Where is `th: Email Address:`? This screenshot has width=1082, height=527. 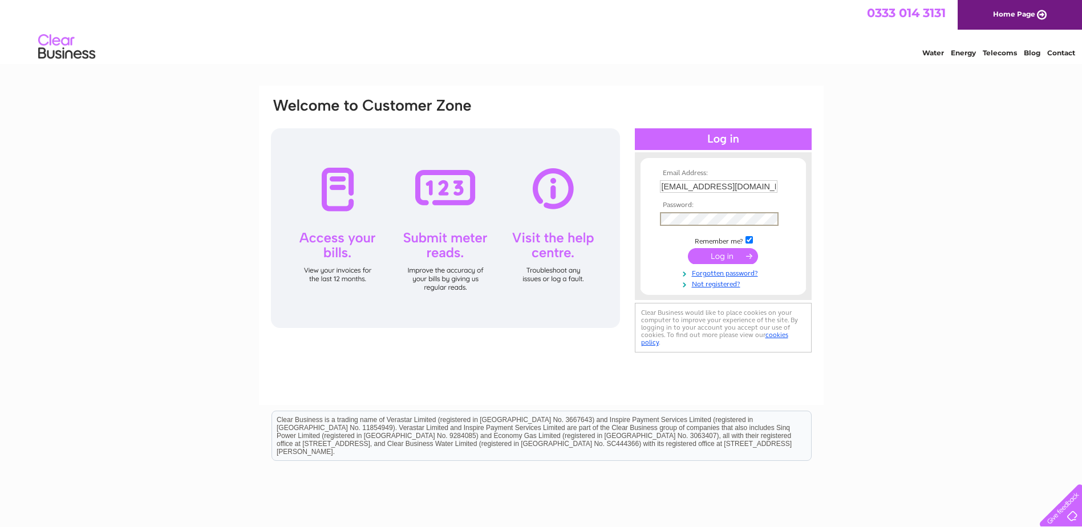
th: Email Address: is located at coordinates (723, 173).